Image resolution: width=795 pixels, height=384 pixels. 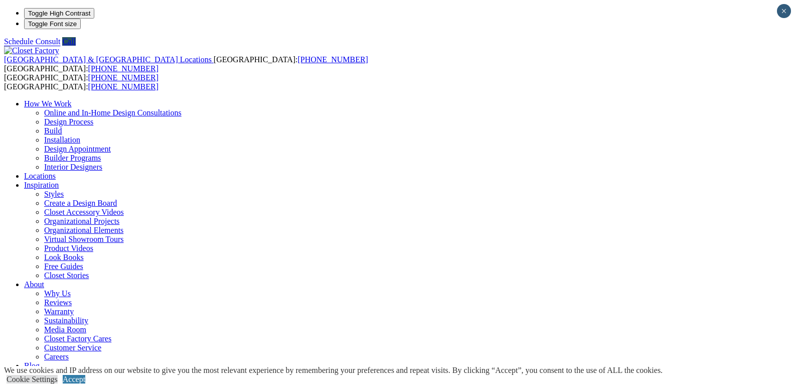 What do you see at coordinates (56, 356) in the screenshot?
I see `a: Careers` at bounding box center [56, 356].